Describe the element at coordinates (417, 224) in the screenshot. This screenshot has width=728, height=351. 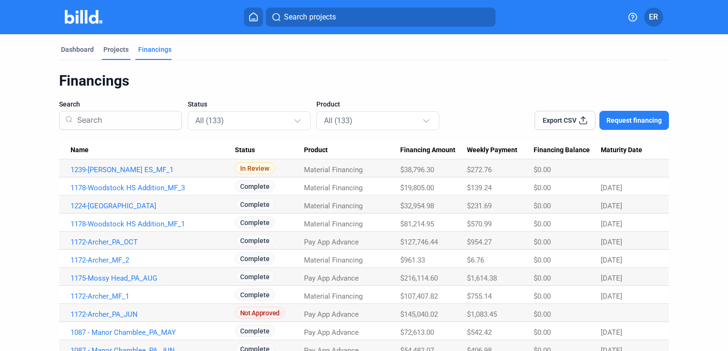
I see `span: $81,214.95` at that location.